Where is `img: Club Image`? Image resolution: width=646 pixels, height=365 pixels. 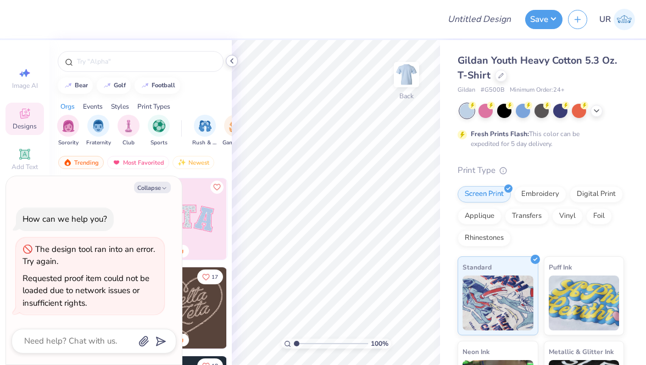
img: Club Image is located at coordinates (129, 126).